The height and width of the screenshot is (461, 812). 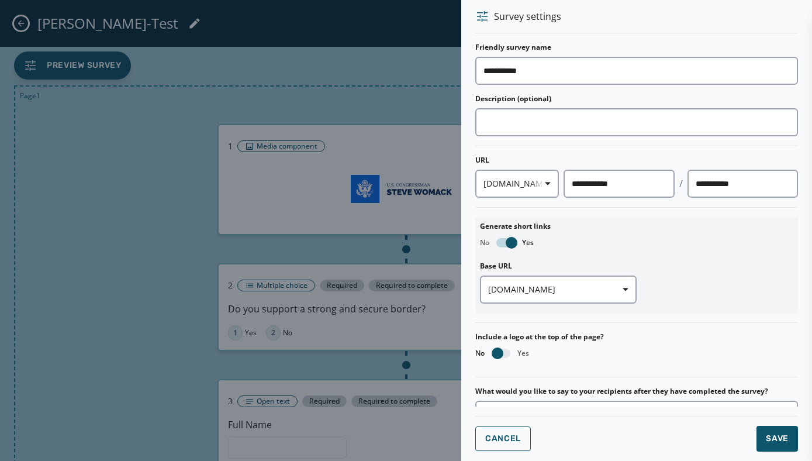 What do you see at coordinates (513, 47) in the screenshot?
I see `label: Friendly survey name` at bounding box center [513, 47].